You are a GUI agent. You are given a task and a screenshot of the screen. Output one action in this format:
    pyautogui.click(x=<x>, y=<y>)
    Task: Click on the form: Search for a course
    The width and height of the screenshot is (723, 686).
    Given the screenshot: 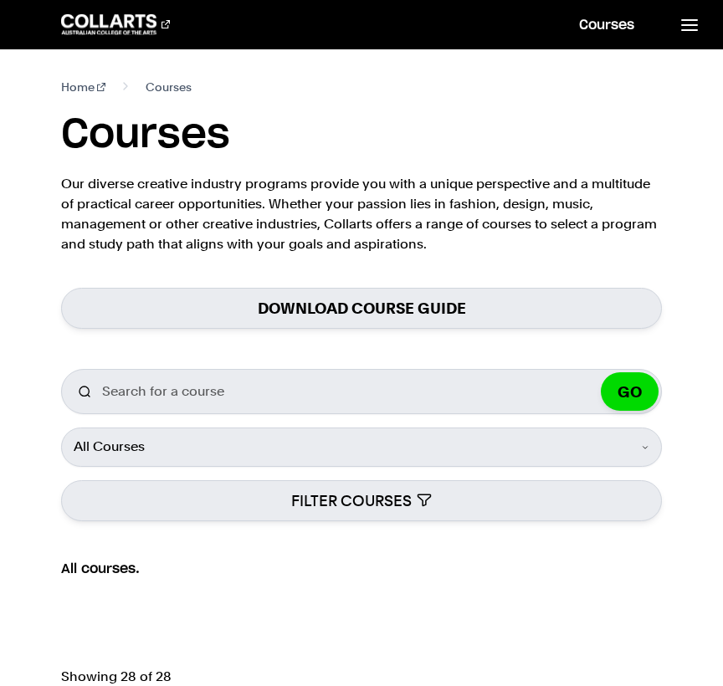 What is the action you would take?
    pyautogui.click(x=361, y=392)
    